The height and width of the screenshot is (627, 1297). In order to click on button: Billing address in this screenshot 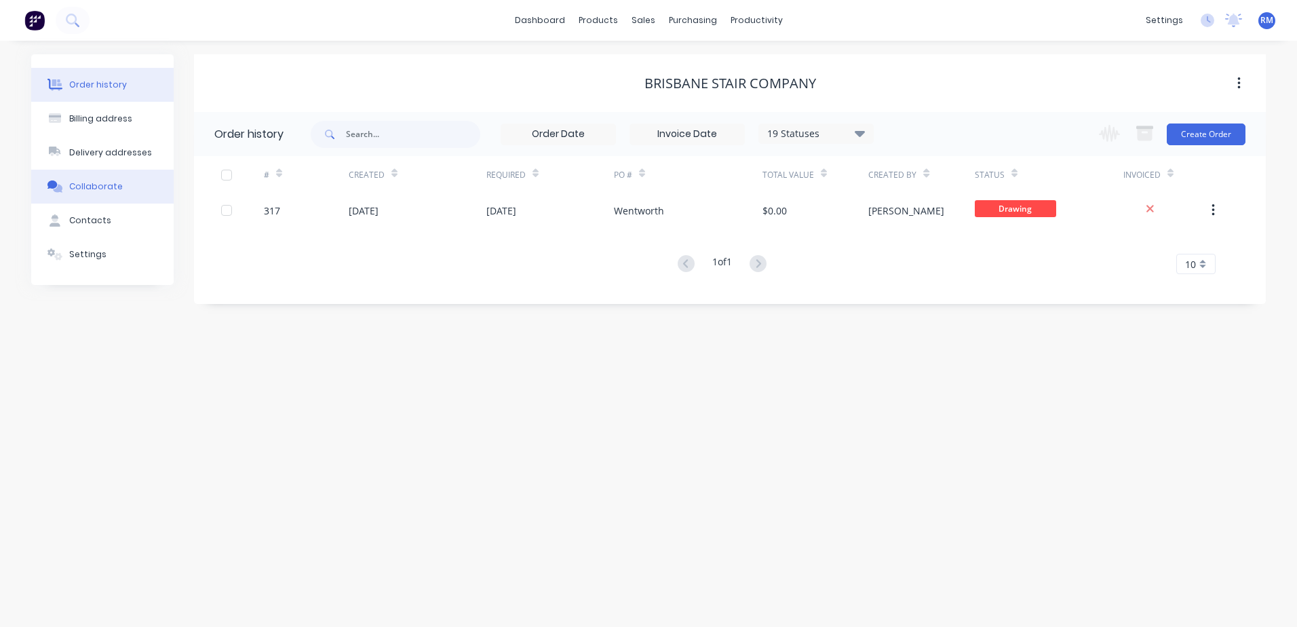, I will do `click(102, 119)`.